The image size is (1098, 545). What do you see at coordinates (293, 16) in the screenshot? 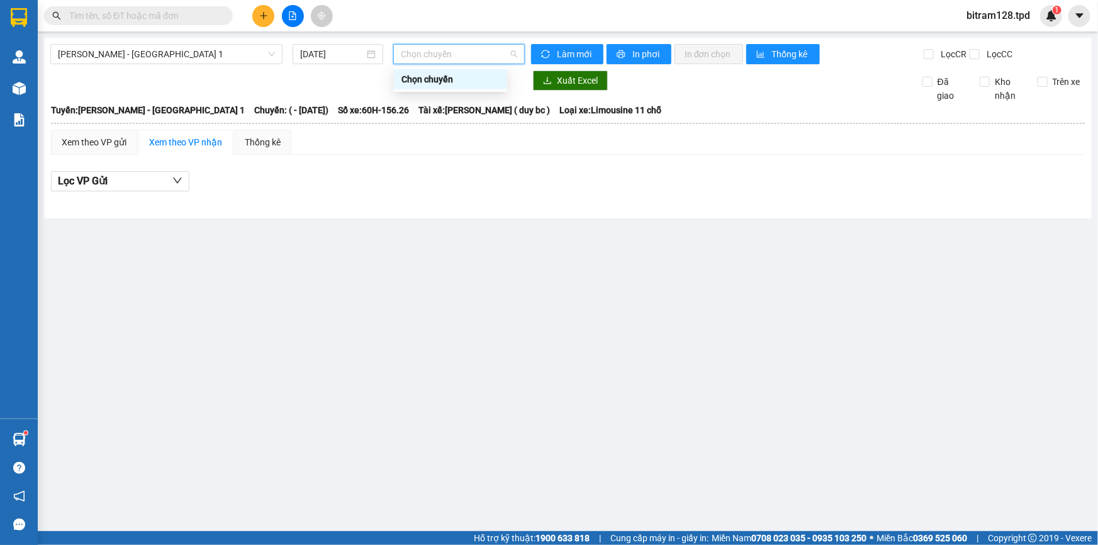
I see `button: file-add` at bounding box center [293, 16].